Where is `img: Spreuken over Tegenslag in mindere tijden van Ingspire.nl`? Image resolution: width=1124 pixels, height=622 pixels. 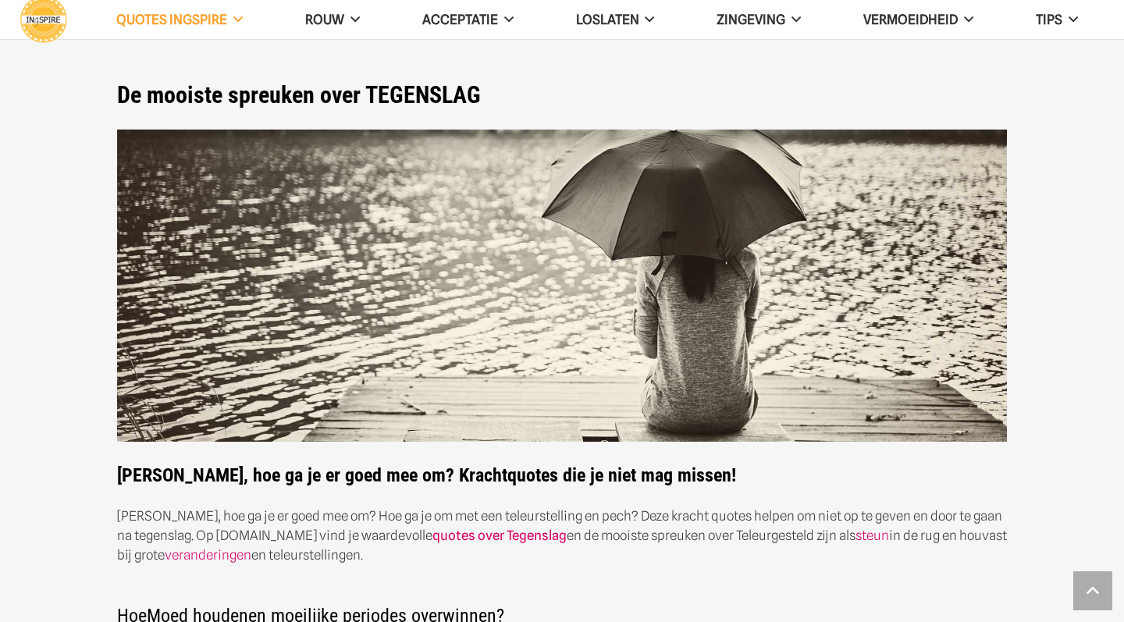 img: Spreuken over Tegenslag in mindere tijden van Ingspire.nl is located at coordinates (562, 286).